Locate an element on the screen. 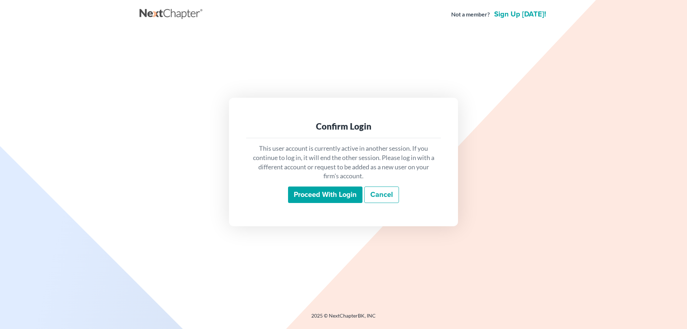  a: Cancel is located at coordinates (382, 195).